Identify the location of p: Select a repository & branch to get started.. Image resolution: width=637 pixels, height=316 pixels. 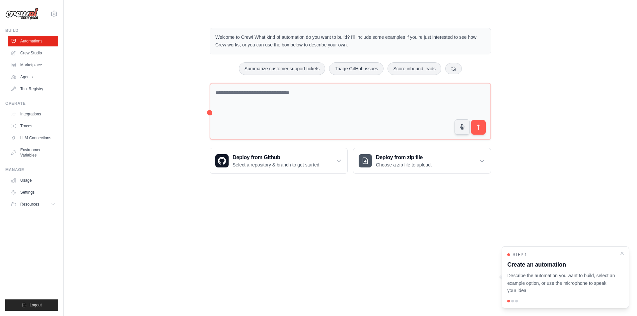
(276, 165).